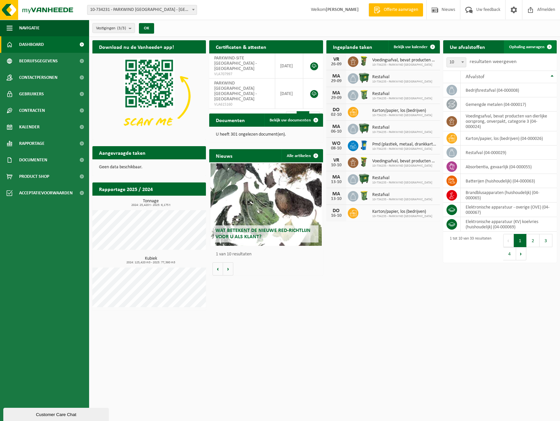 The height and width of the screenshot is (421, 560). Describe the element at coordinates (181, 202) in the screenshot. I see `a: Bekijk rapportage` at that location.